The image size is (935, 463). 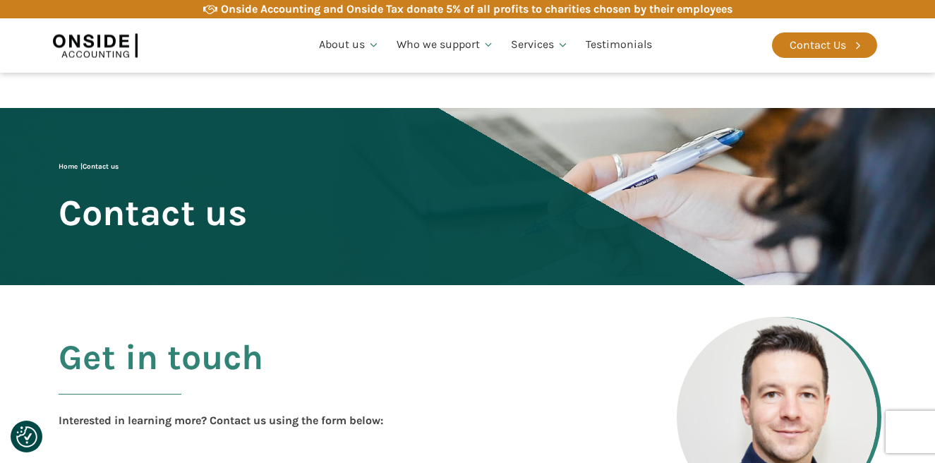 I want to click on a: Testimonials, so click(x=619, y=45).